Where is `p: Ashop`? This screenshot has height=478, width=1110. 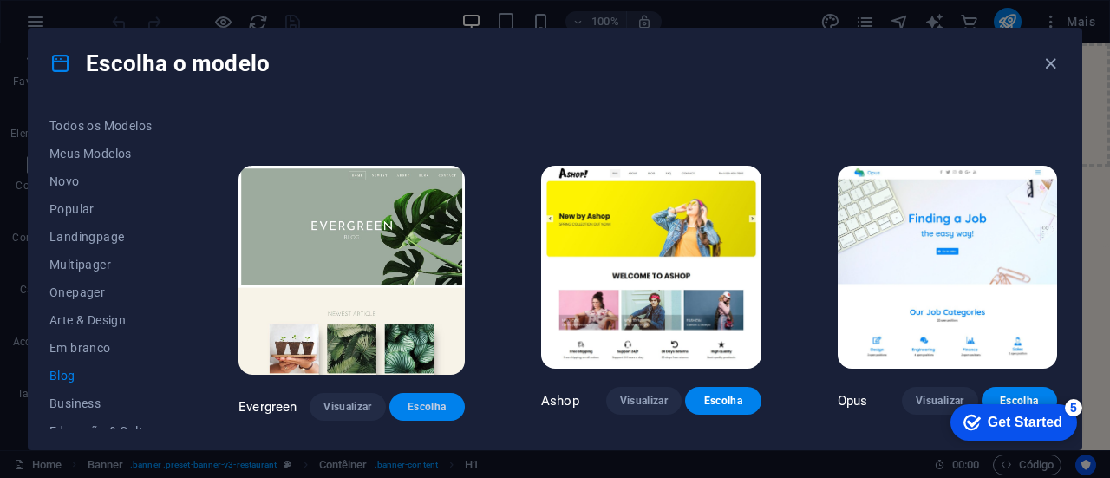 p: Ashop is located at coordinates (560, 400).